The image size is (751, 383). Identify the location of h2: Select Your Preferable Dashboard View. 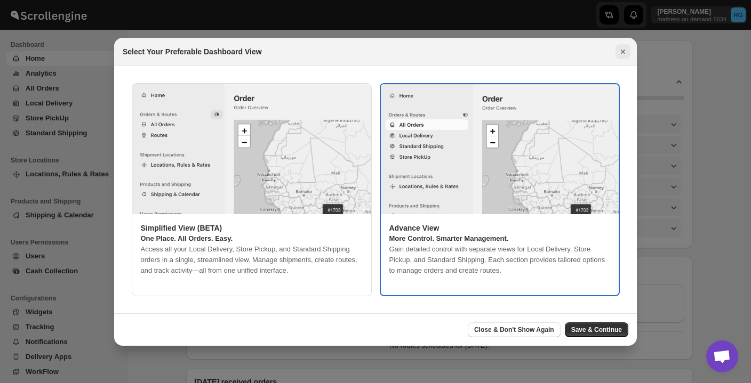
(192, 52).